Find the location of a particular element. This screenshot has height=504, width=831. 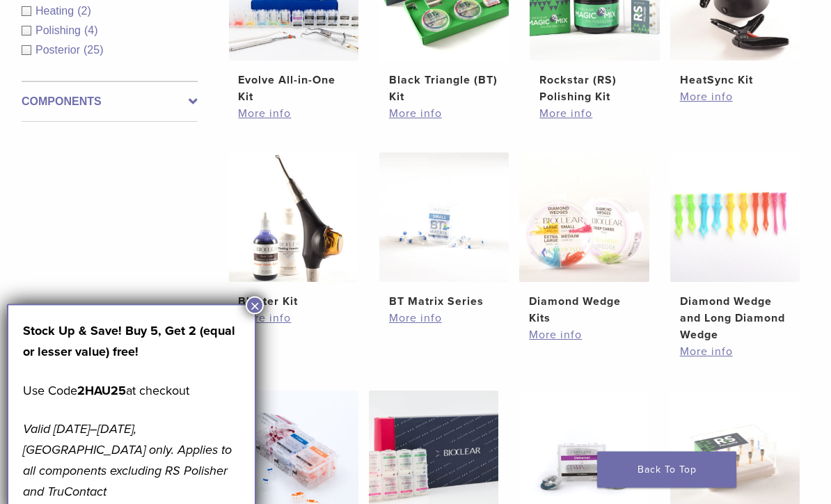

a: Back To Top is located at coordinates (667, 470).